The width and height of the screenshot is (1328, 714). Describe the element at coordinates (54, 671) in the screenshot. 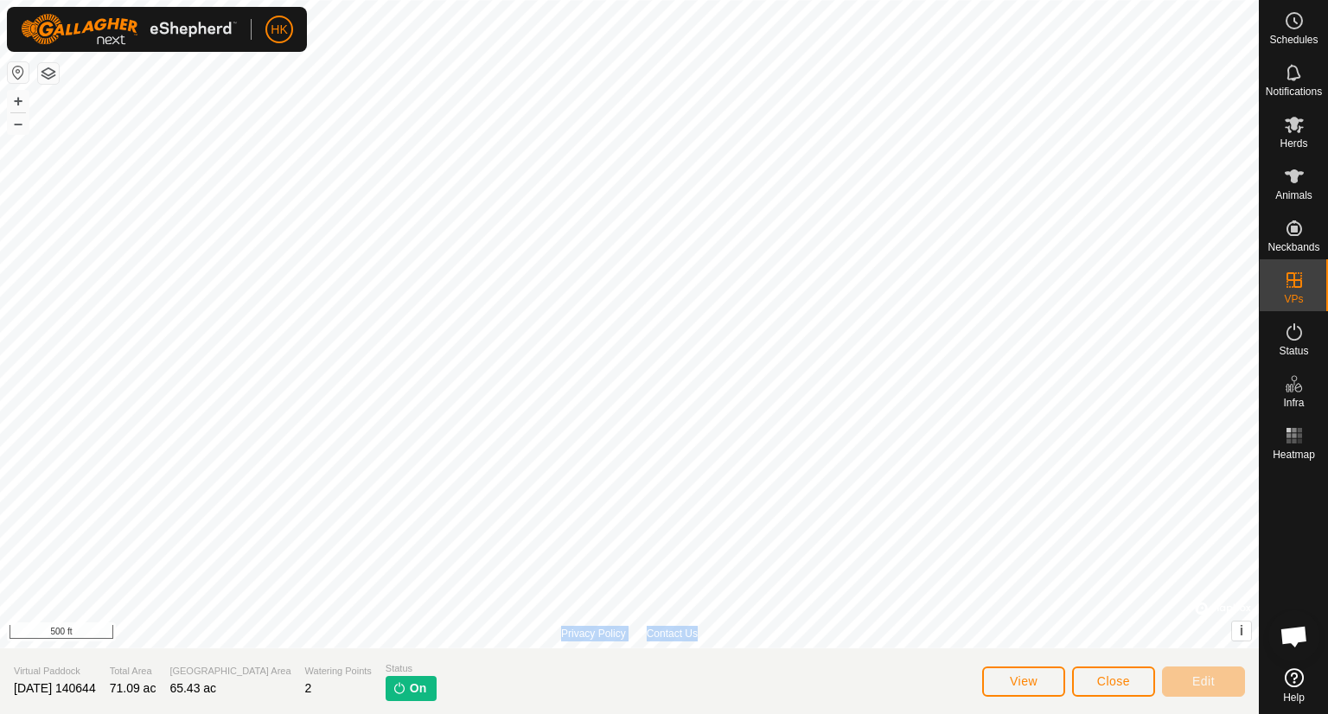

I see `span: Virtual Paddock` at that location.